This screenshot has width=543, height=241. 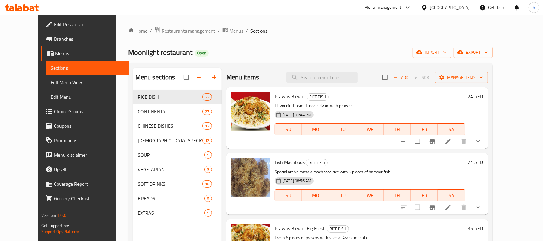 I want to click on span: Select to update, so click(x=418, y=141).